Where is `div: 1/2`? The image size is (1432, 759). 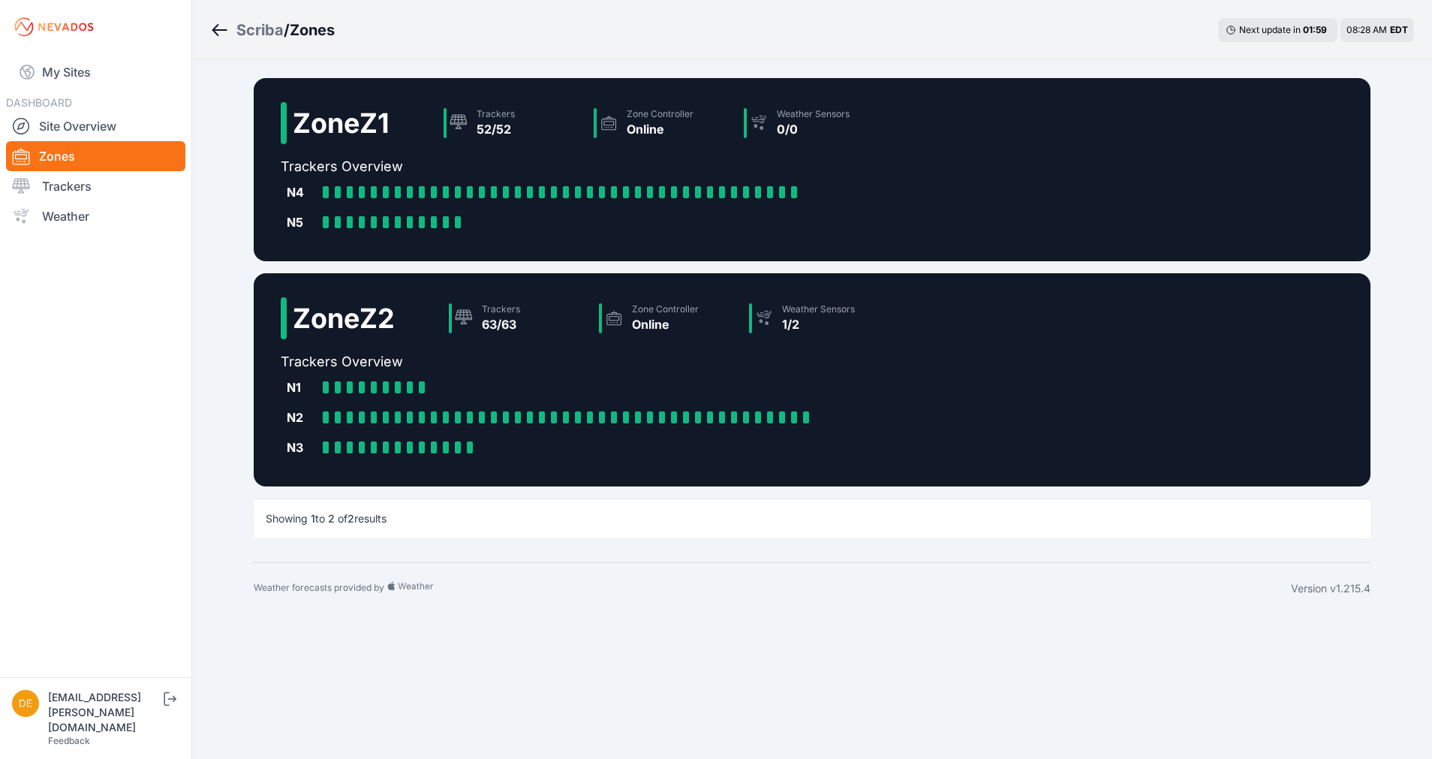
div: 1/2 is located at coordinates (818, 324).